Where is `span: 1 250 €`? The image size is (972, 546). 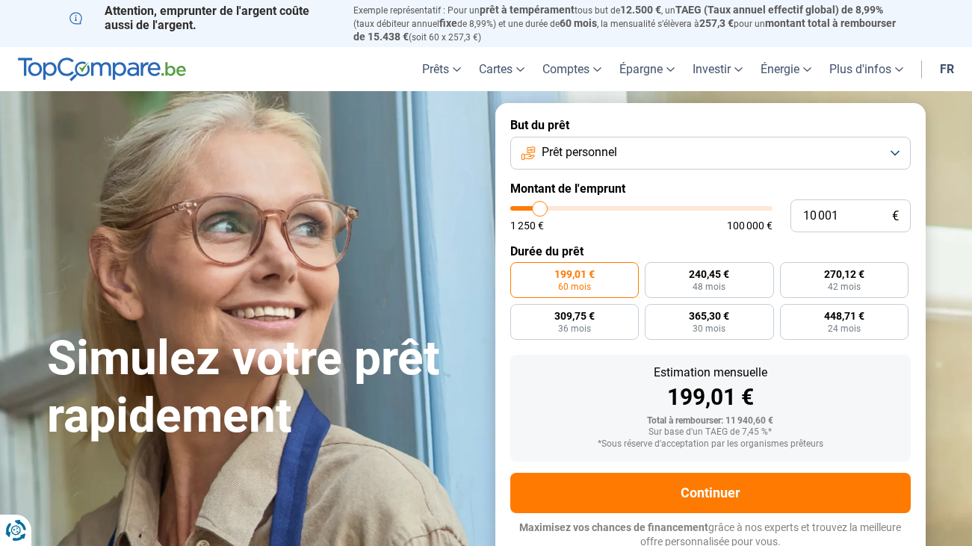
span: 1 250 € is located at coordinates (527, 226).